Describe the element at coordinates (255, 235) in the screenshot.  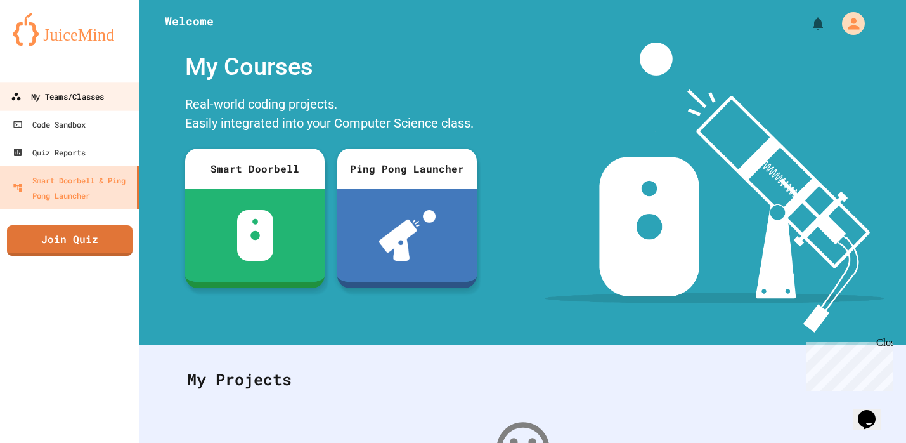
I see `img: sdb-white.svg` at that location.